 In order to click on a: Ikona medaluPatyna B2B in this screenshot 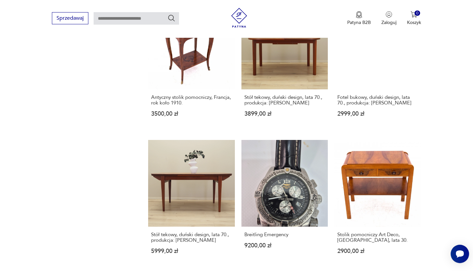, I will do `click(359, 18)`.